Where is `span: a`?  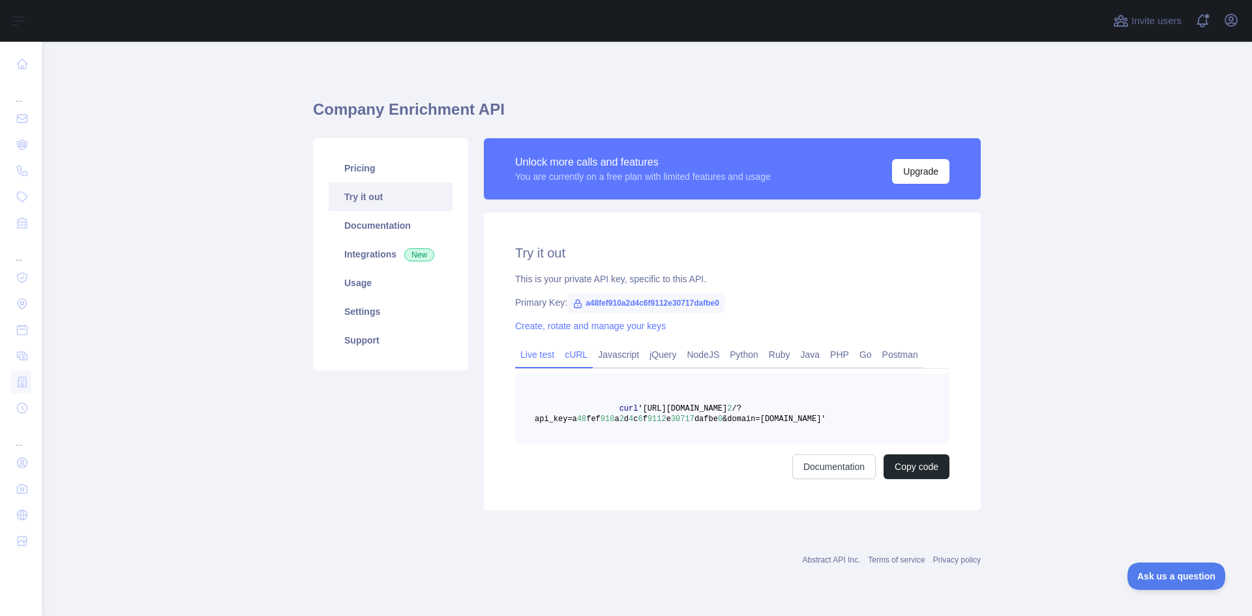 span: a is located at coordinates (616, 419).